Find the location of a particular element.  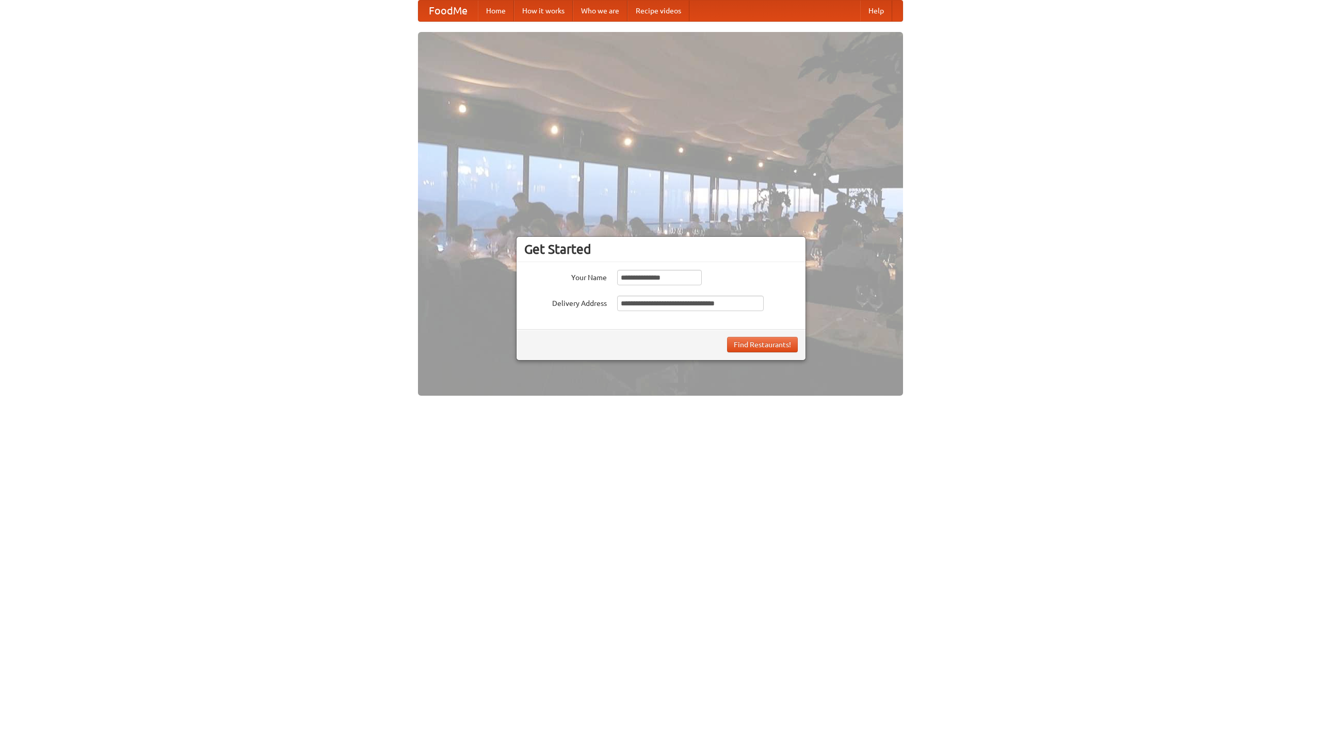

a: Home is located at coordinates (496, 11).